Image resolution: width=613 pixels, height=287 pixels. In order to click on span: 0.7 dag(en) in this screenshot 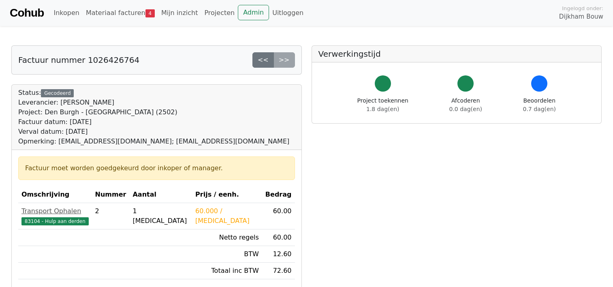, I will do `click(540, 109)`.